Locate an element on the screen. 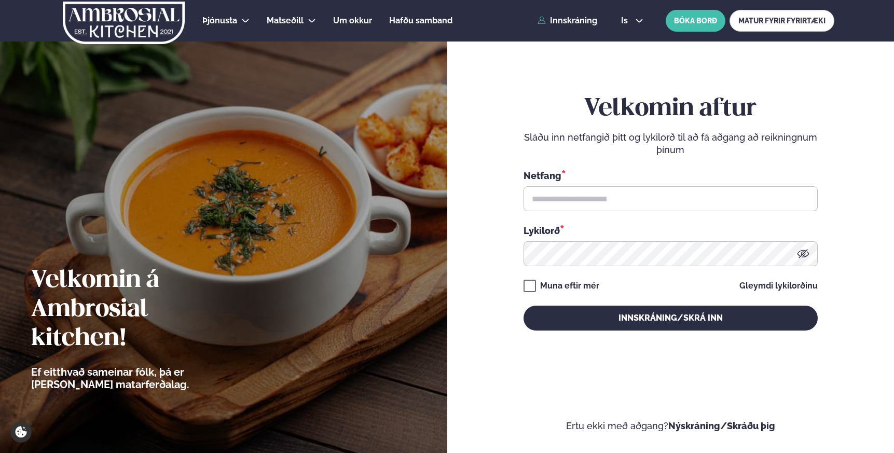  button: BÓKA BORÐ is located at coordinates (696, 21).